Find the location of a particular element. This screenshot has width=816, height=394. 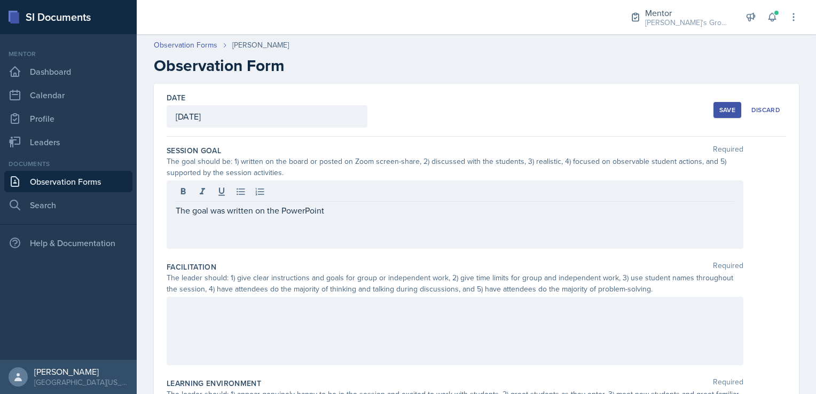

div: Help & Documentation is located at coordinates (68, 243).